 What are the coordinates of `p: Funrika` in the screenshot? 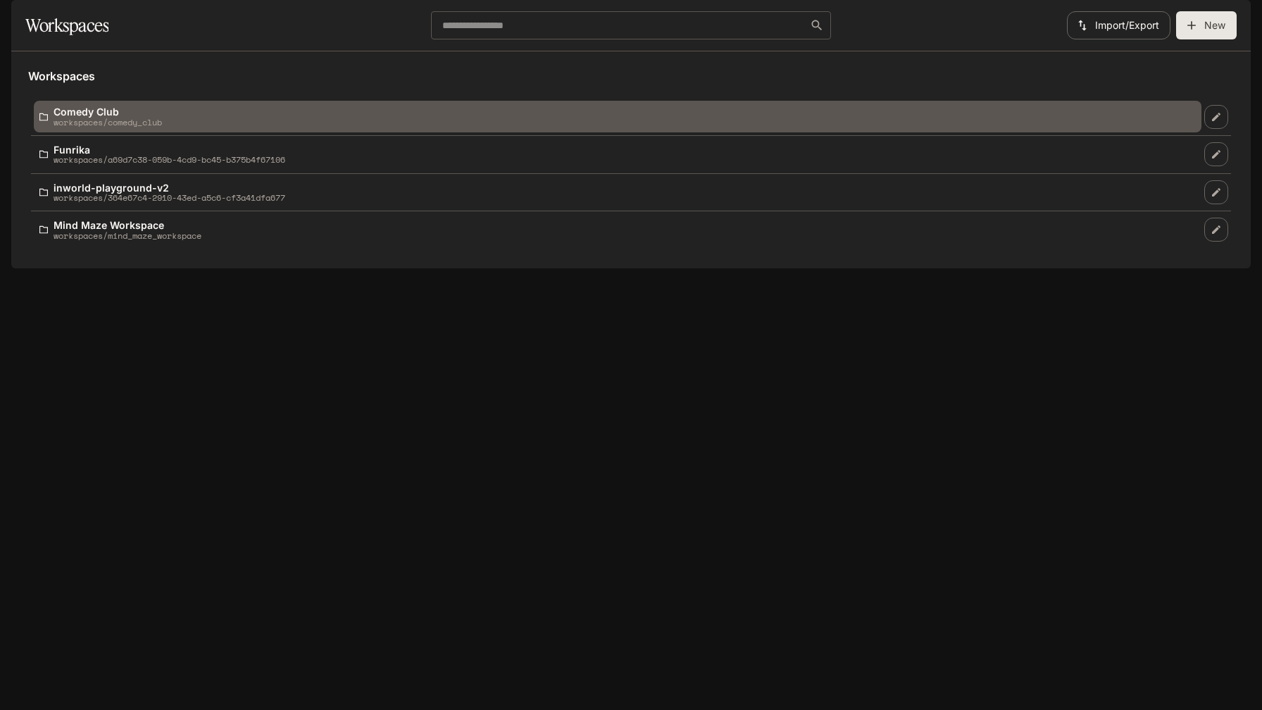 It's located at (169, 149).